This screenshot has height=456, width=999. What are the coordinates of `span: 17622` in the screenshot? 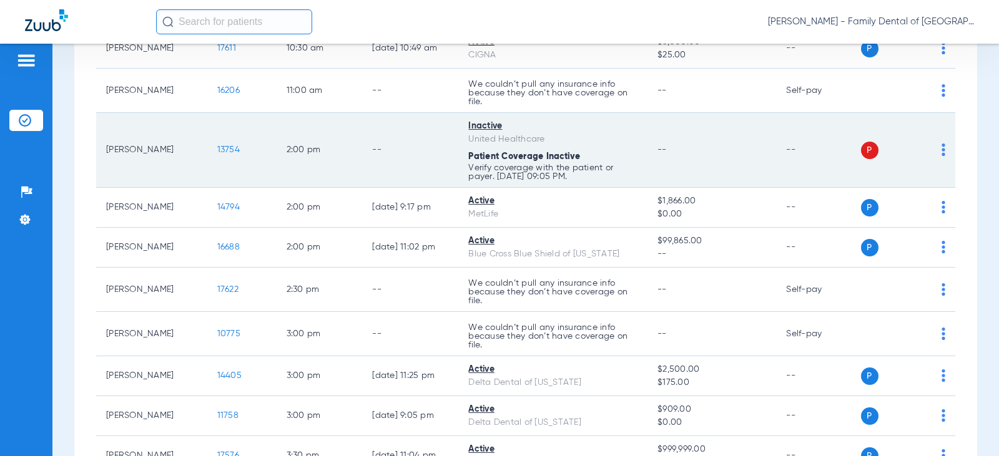 It's located at (228, 290).